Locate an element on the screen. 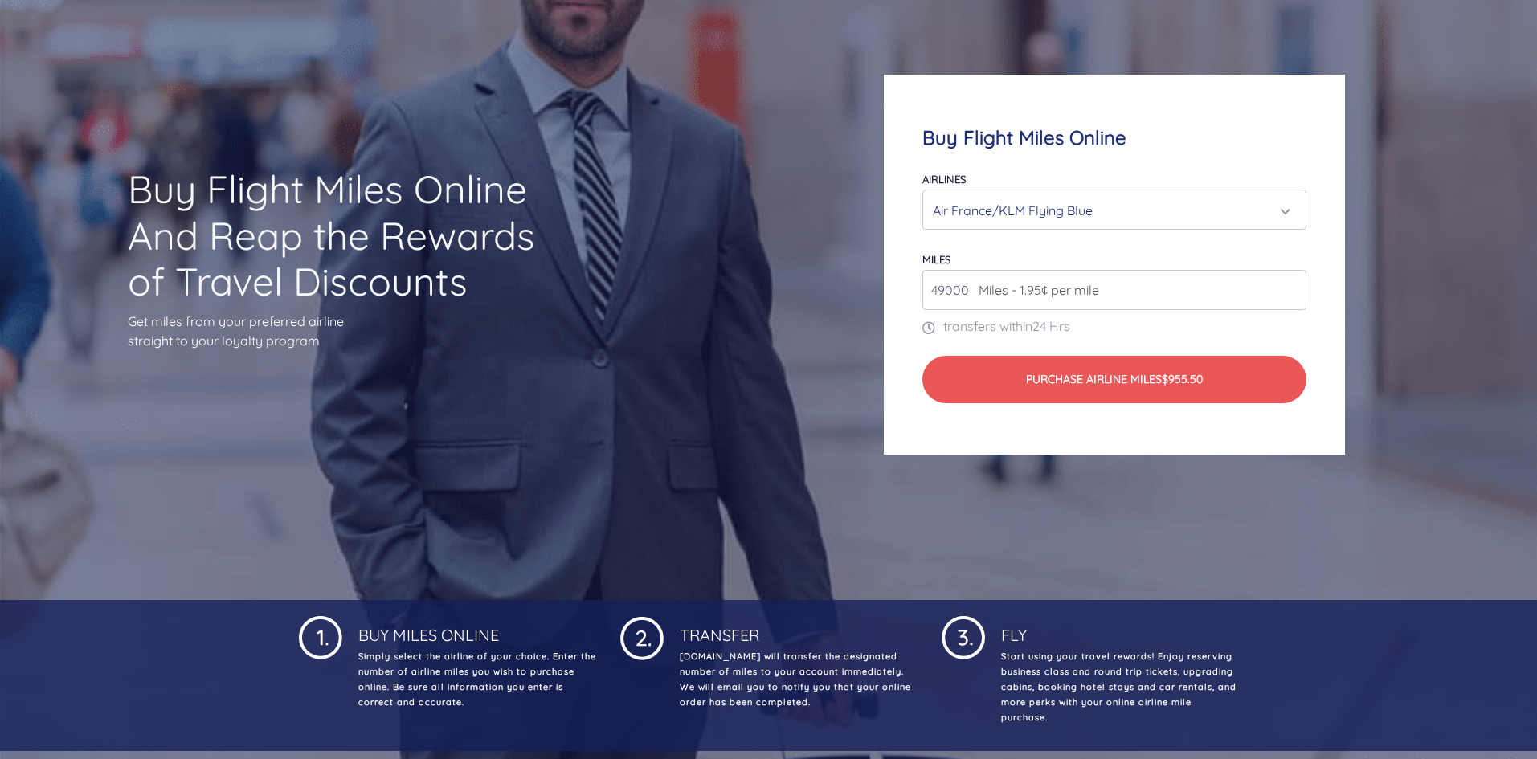  h1: Buy Flight Miles Online And Reap the Rewards of Travel Discounts is located at coordinates (346, 235).